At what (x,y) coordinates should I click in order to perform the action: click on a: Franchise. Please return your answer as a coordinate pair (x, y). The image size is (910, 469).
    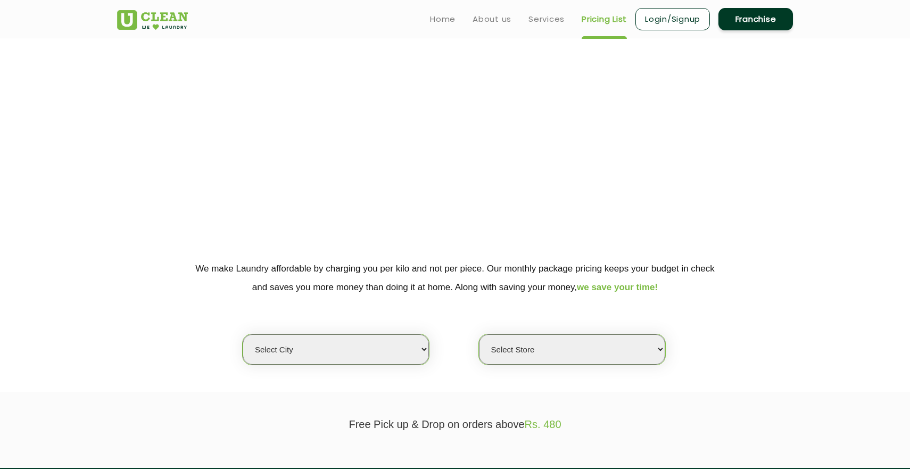
    Looking at the image, I should click on (756, 19).